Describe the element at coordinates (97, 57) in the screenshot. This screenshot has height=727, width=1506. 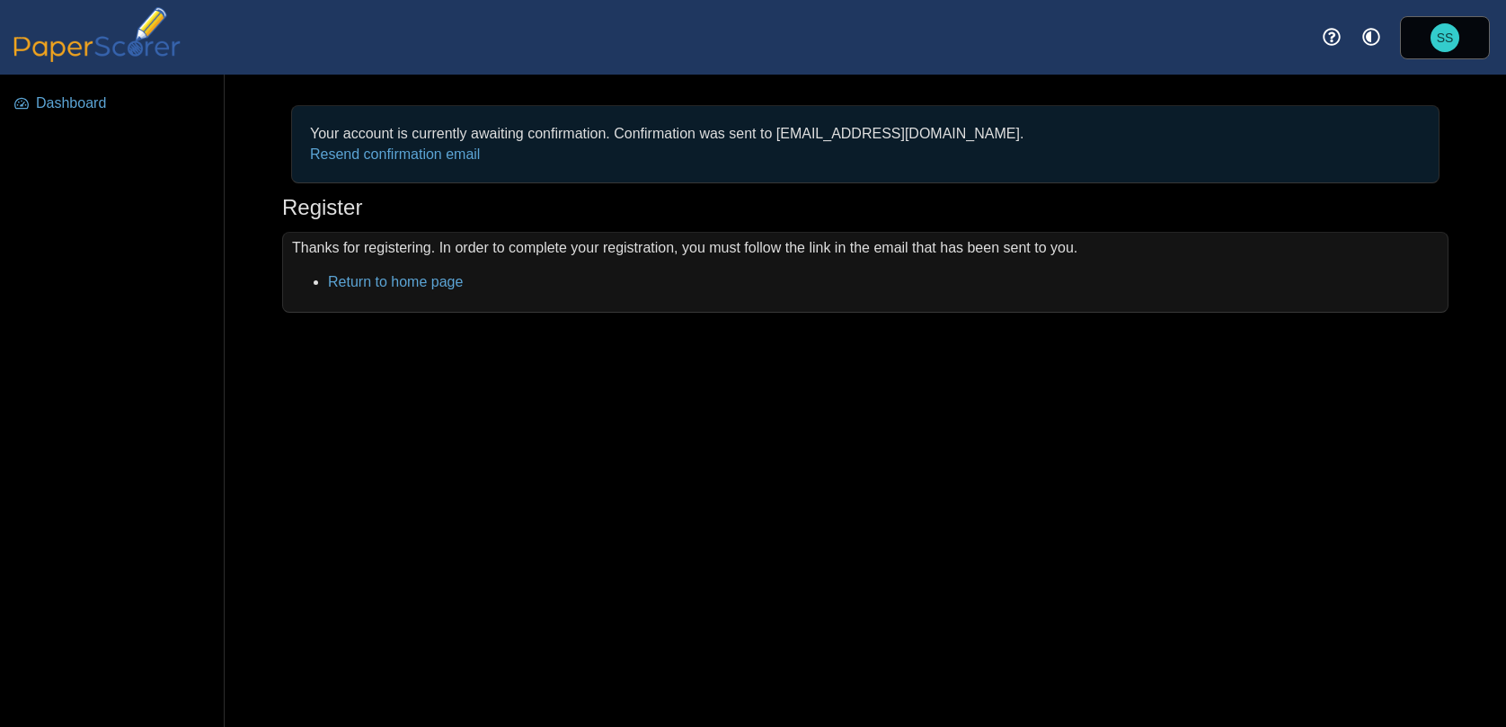
I see `a: PaperScorer` at that location.